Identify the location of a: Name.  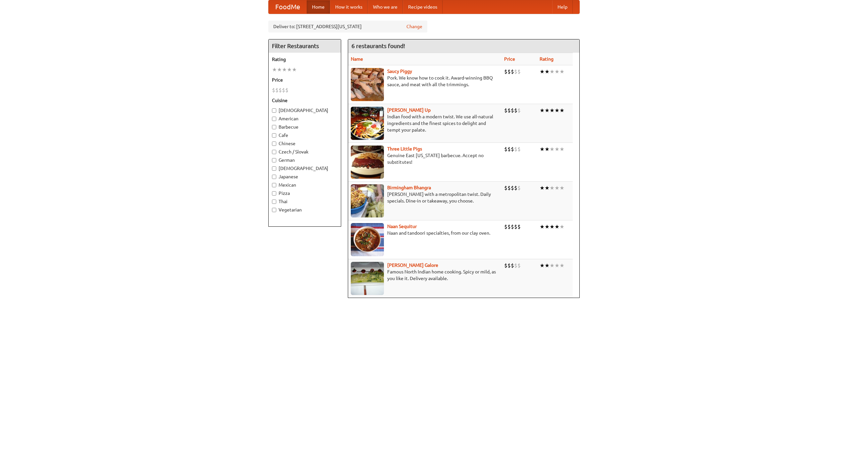
(357, 59).